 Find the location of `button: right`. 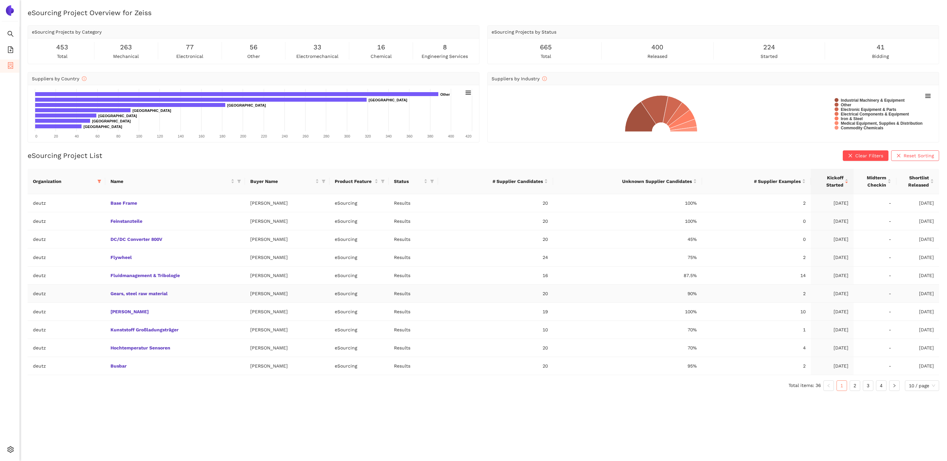

button: right is located at coordinates (895, 386).